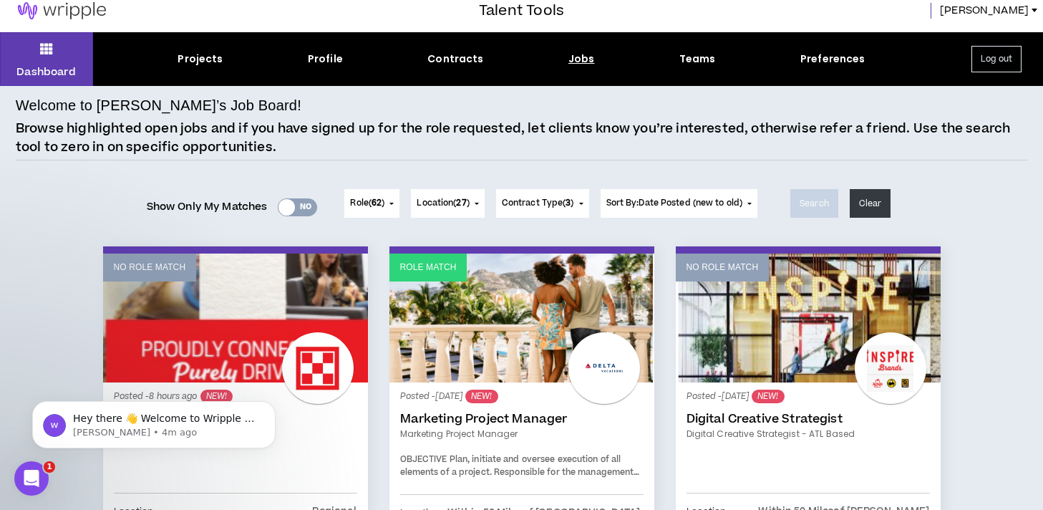 Image resolution: width=1043 pixels, height=510 pixels. Describe the element at coordinates (675, 203) in the screenshot. I see `span: Sort By: Date Posted (new to old)` at that location.